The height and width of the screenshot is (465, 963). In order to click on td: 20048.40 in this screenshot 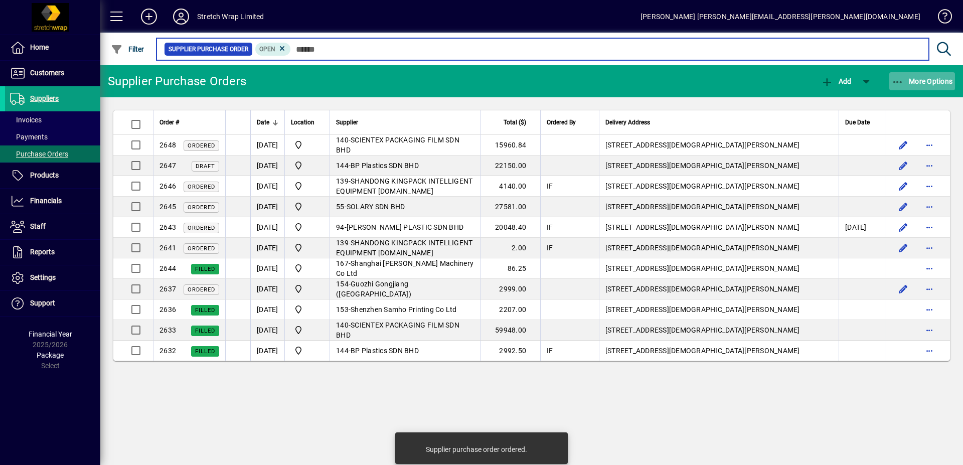, I will do `click(510, 227)`.